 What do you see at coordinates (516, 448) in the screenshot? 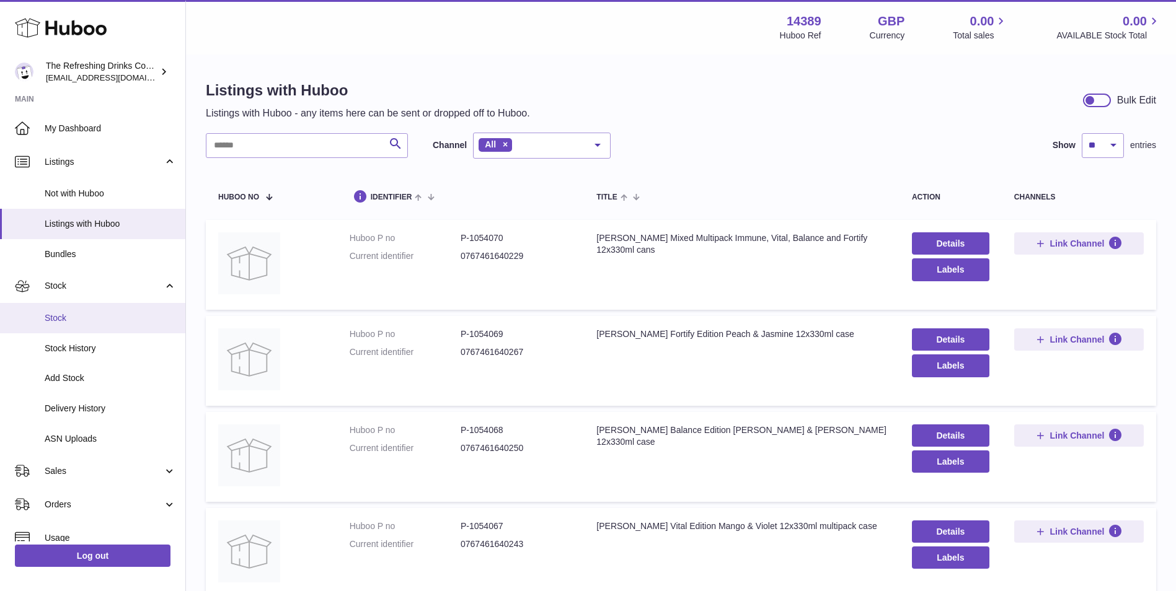
I see `dd: 0767461640250` at bounding box center [516, 448].